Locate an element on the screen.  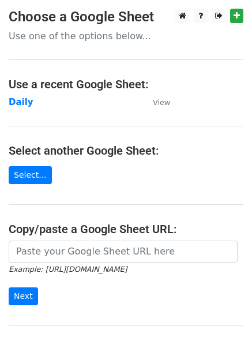
h4: Select another Google Sheet: is located at coordinates (126, 151).